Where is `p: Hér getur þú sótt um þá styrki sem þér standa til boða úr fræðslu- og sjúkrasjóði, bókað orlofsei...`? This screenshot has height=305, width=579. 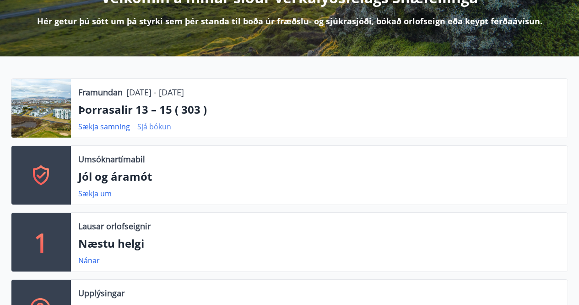
p: Hér getur þú sótt um þá styrki sem þér standa til boða úr fræðslu- og sjúkrasjóði, bókað orlofsei... is located at coordinates (290, 21).